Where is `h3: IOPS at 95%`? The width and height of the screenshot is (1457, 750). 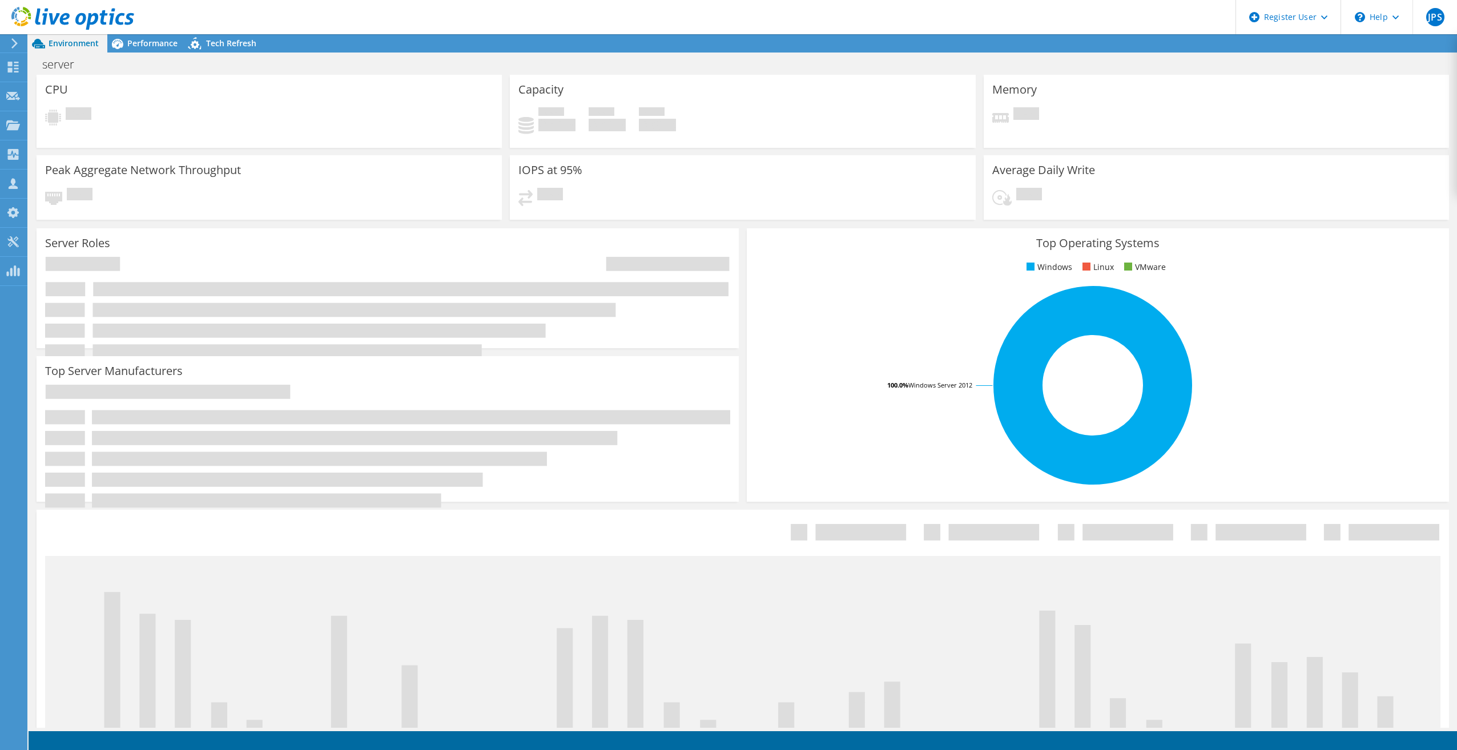
h3: IOPS at 95% is located at coordinates (550, 170).